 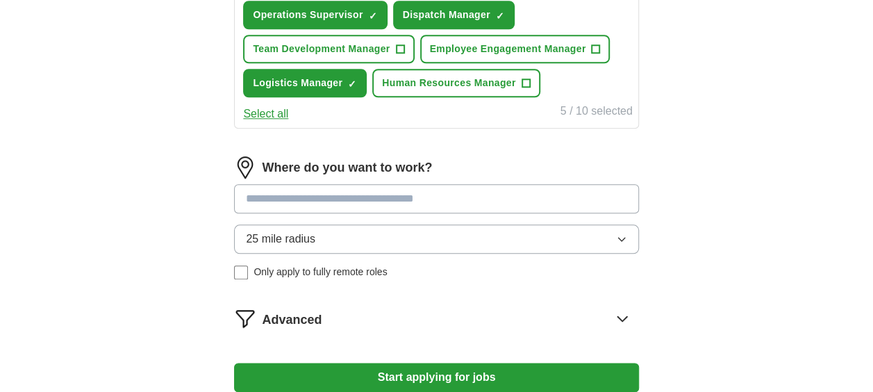 What do you see at coordinates (453, 15) in the screenshot?
I see `button: Dispatch Manager✓` at bounding box center [453, 15].